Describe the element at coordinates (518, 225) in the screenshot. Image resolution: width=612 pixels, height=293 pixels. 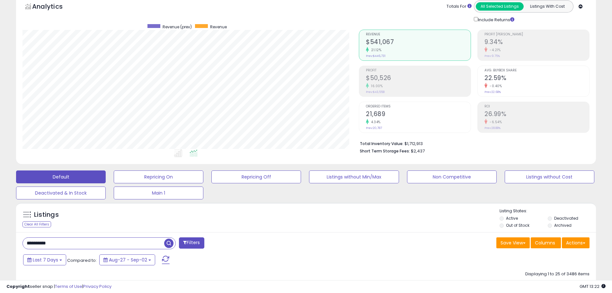
I see `label: Out of Stock` at that location.